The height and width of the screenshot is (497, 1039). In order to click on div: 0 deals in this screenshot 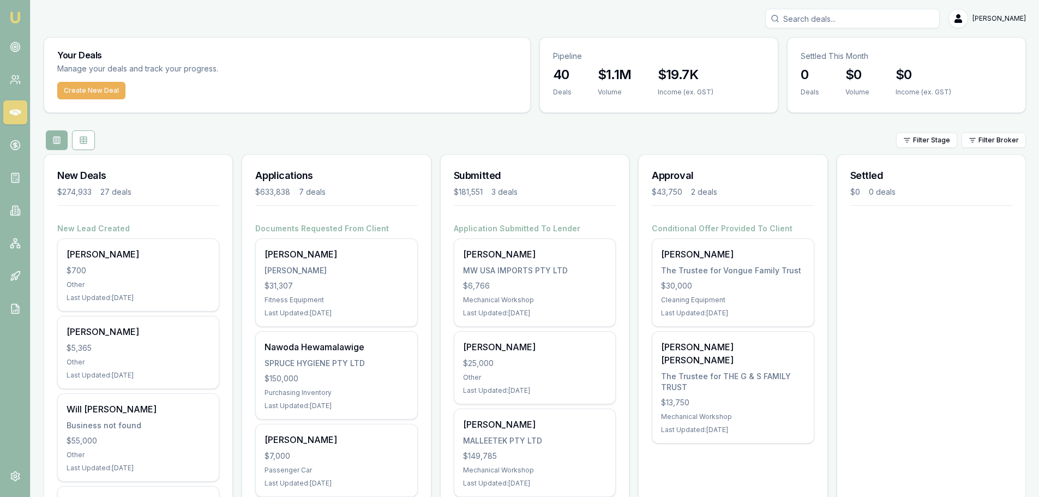, I will do `click(882, 192)`.